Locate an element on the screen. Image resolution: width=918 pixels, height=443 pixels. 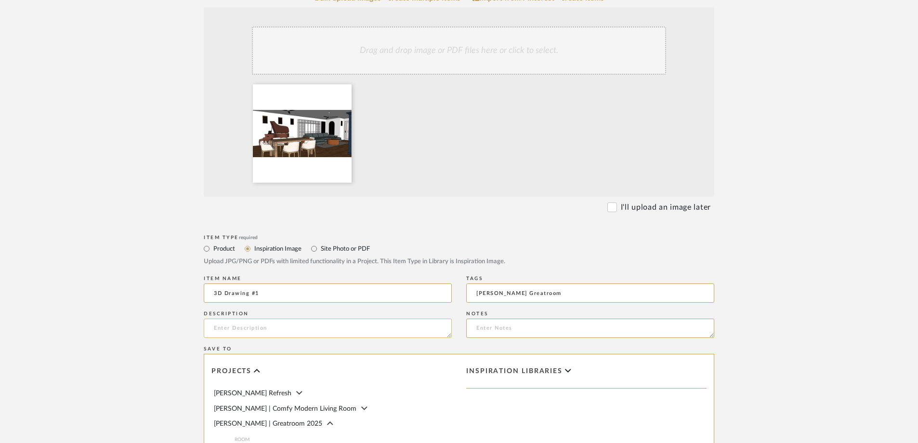
input: Enter Keywords, Separated by Commas is located at coordinates (590, 293).